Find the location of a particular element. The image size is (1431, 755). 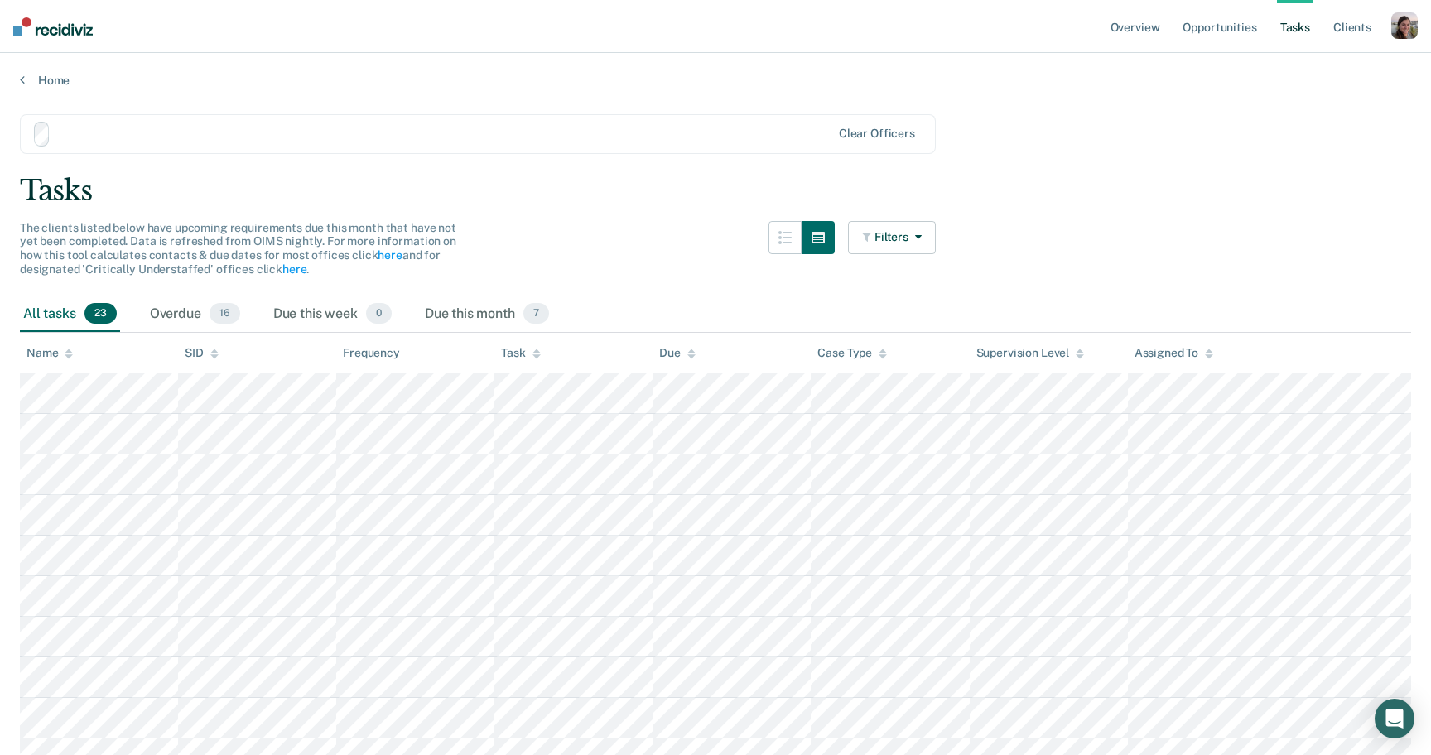

img: Recidiviz is located at coordinates (53, 26).